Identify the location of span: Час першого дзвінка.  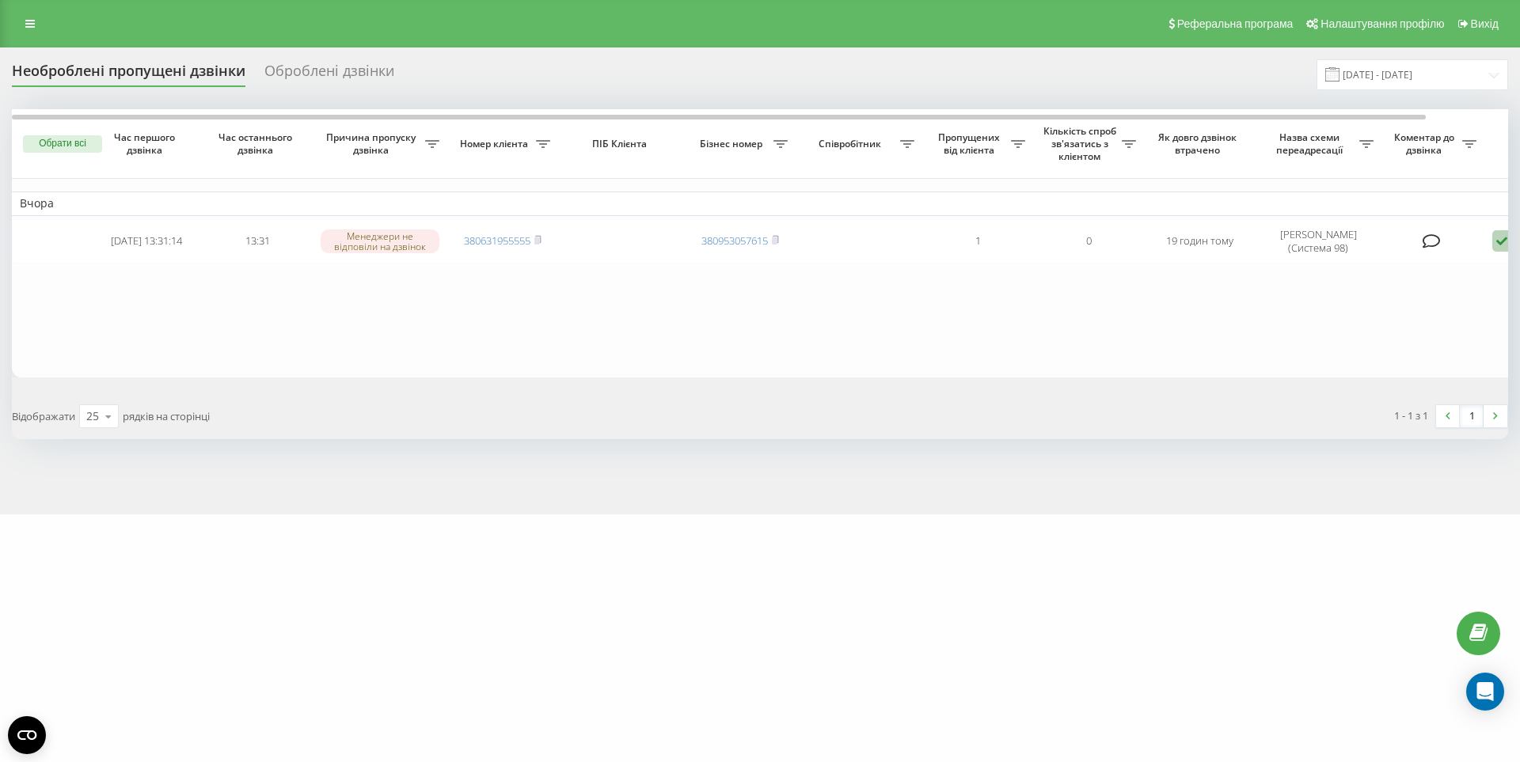
(146, 143).